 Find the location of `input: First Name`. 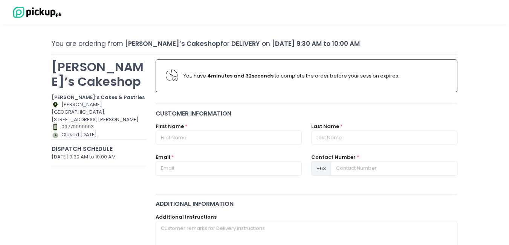

input: First Name is located at coordinates (229, 138).